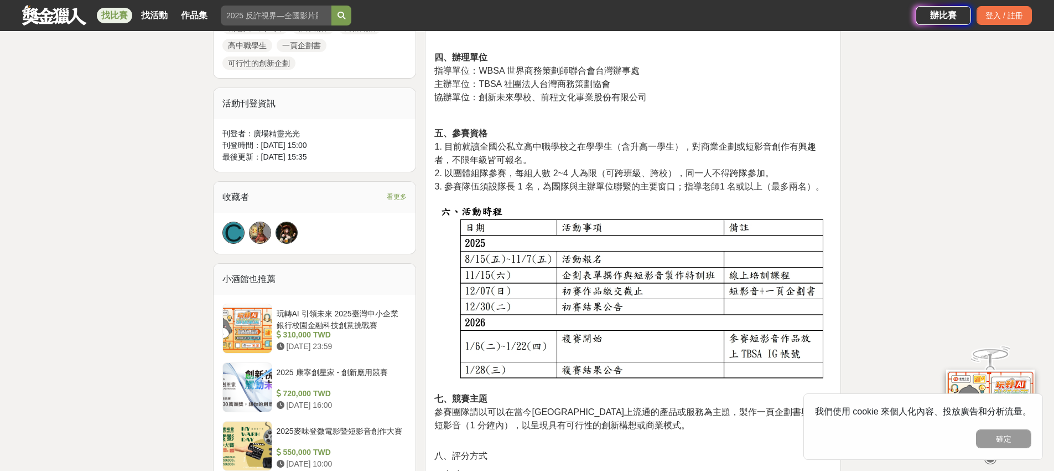  Describe the element at coordinates (629, 186) in the screenshot. I see `span: 3. 參賽隊伍須設隊長 1 名，為團隊與主辦單位聯繫的主要窗口；指導老師1 名或以上（最多兩名）。` at that location.